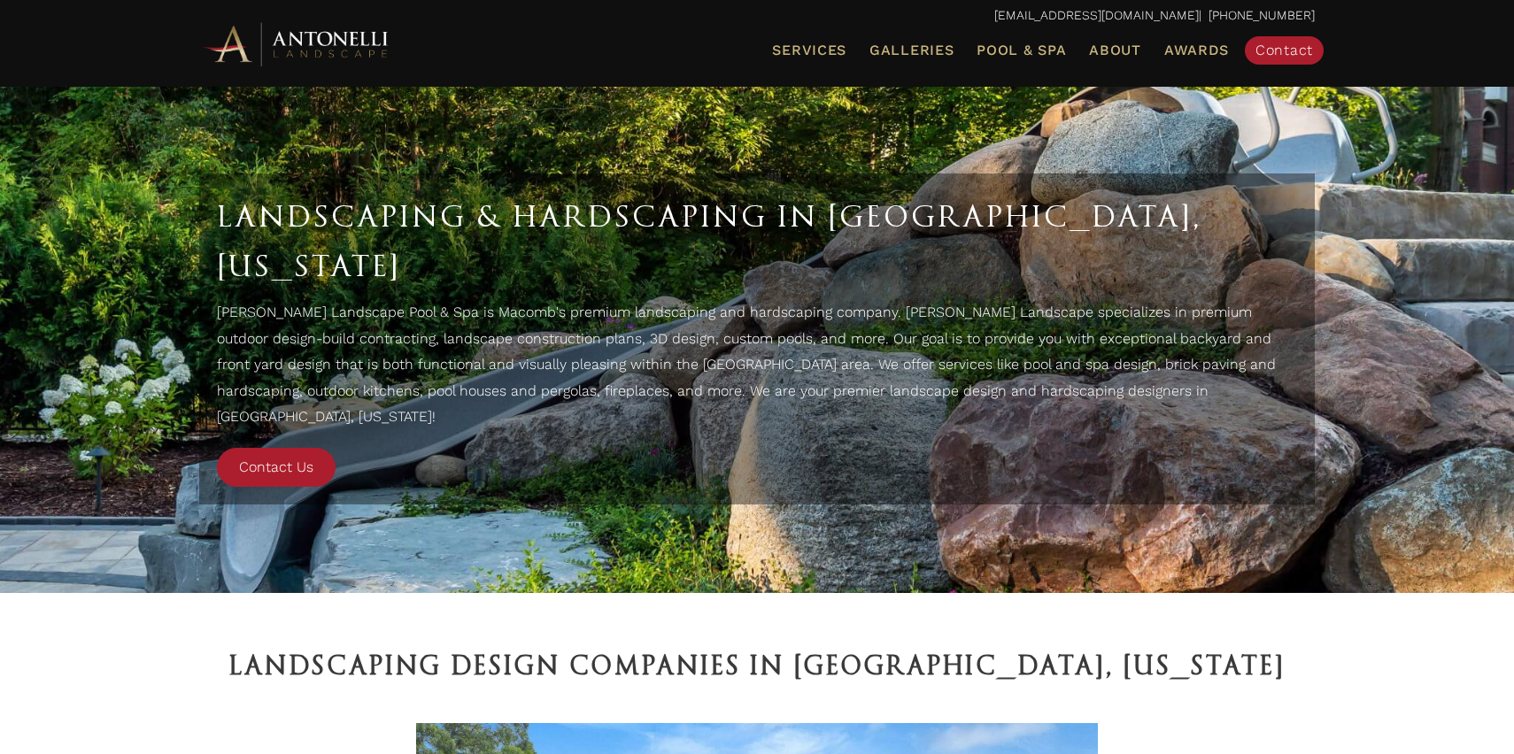 Image resolution: width=1514 pixels, height=754 pixels. Describe the element at coordinates (297, 43) in the screenshot. I see `img: Antonelli Horizontal Logo` at that location.